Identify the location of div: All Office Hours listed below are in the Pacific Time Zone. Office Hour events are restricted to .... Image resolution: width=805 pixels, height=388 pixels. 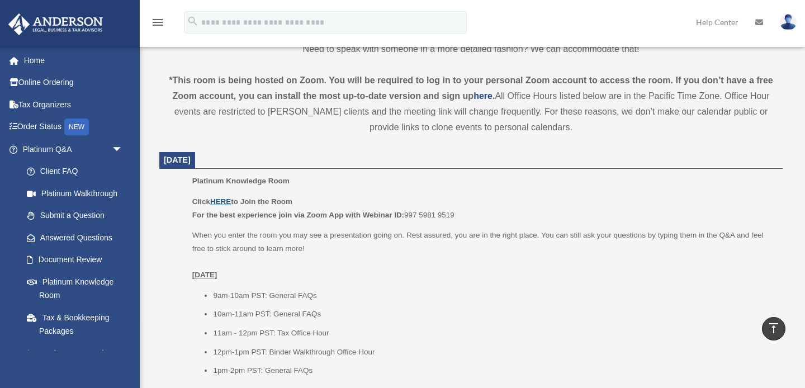
(471, 104).